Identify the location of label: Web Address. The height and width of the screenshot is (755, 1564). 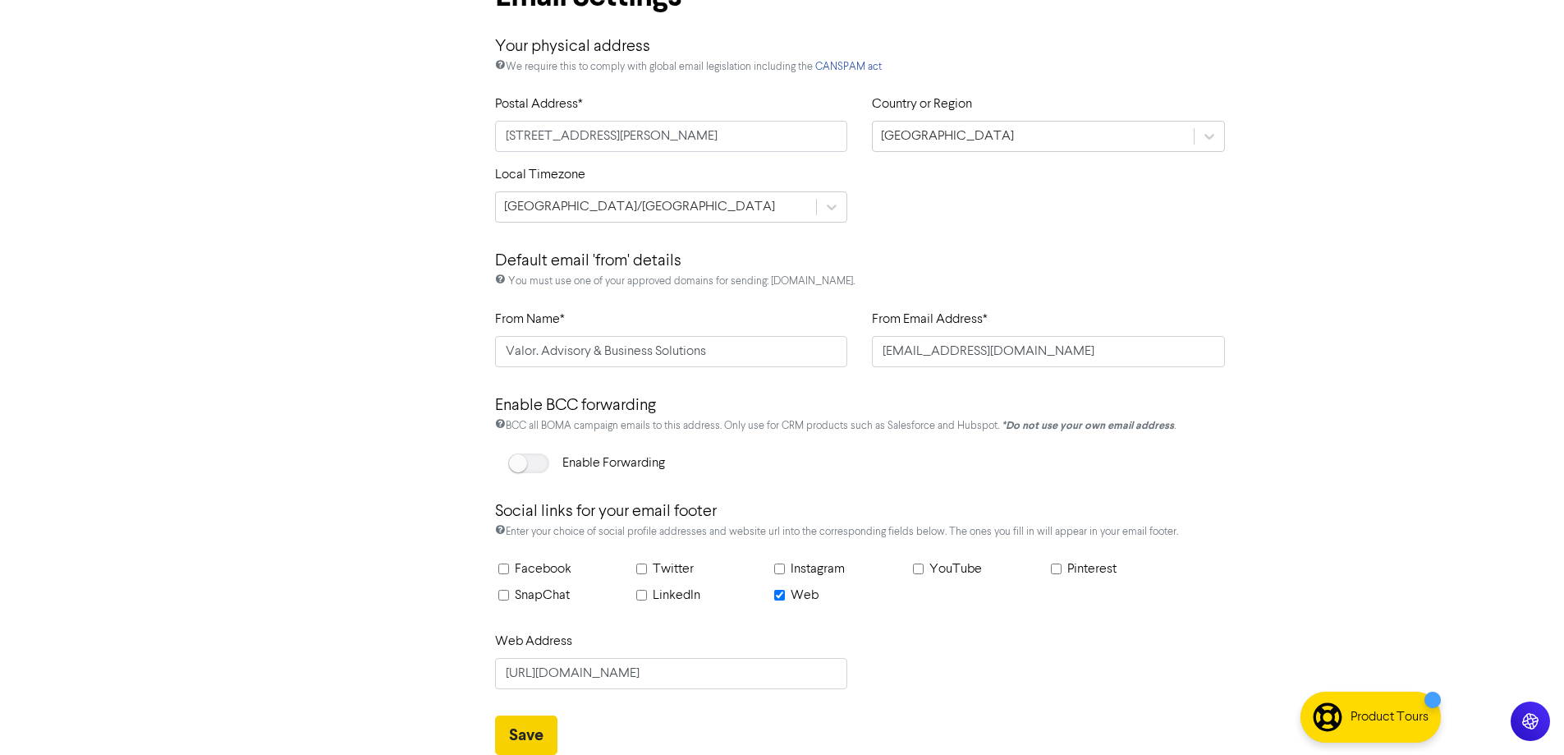
(534, 641).